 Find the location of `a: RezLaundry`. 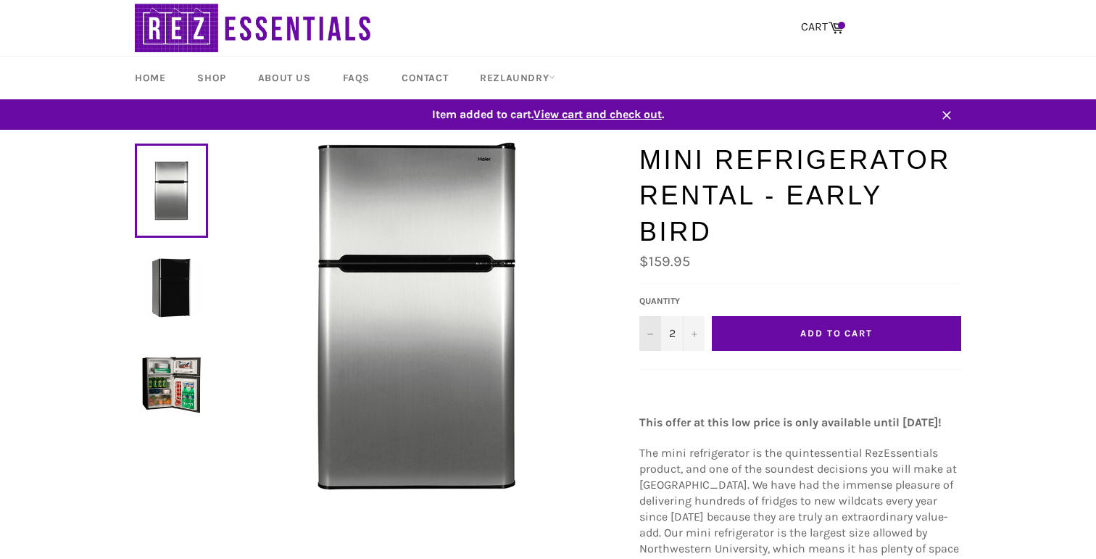

a: RezLaundry is located at coordinates (518, 78).